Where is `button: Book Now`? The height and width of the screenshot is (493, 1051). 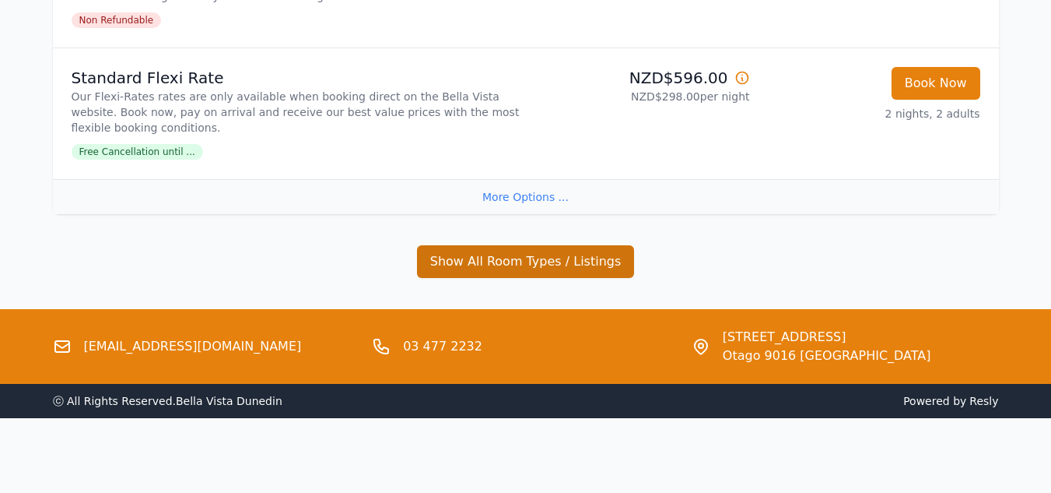 button: Book Now is located at coordinates (936, 83).